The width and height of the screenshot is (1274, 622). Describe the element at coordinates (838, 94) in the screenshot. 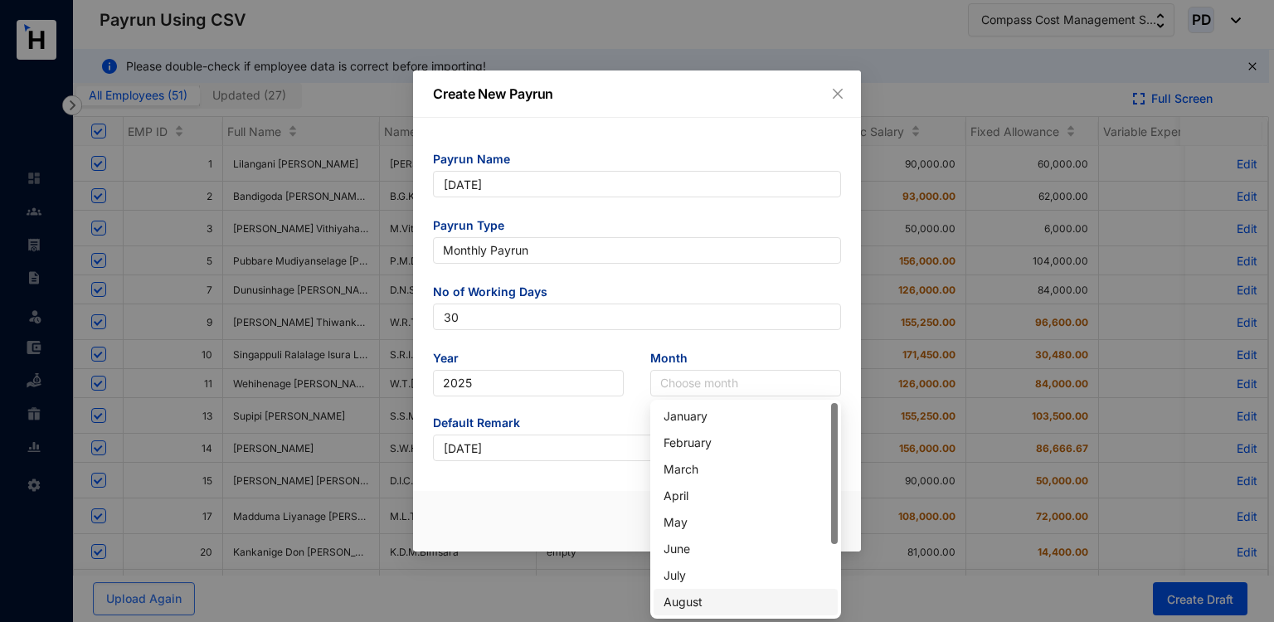

I see `button: Close` at that location.